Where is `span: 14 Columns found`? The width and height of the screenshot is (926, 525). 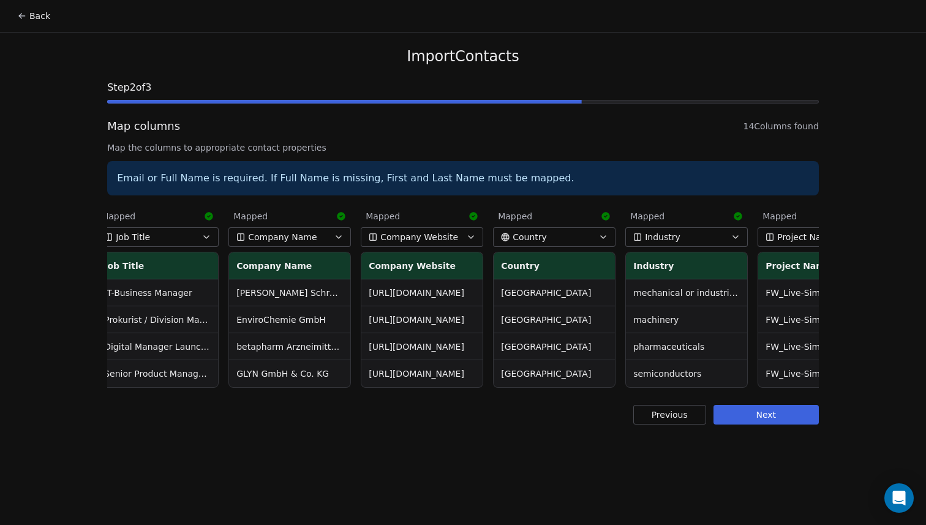
span: 14 Columns found is located at coordinates (780, 126).